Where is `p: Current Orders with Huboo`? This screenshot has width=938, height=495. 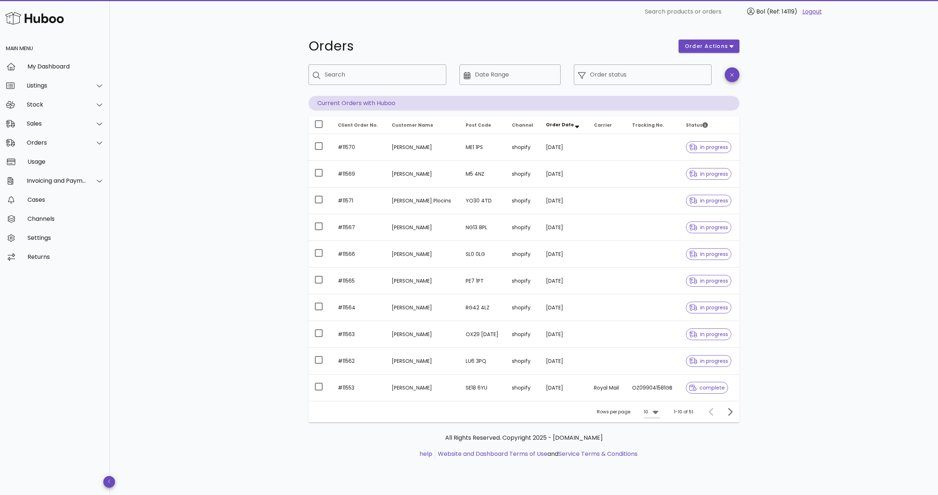
p: Current Orders with Huboo is located at coordinates (524, 103).